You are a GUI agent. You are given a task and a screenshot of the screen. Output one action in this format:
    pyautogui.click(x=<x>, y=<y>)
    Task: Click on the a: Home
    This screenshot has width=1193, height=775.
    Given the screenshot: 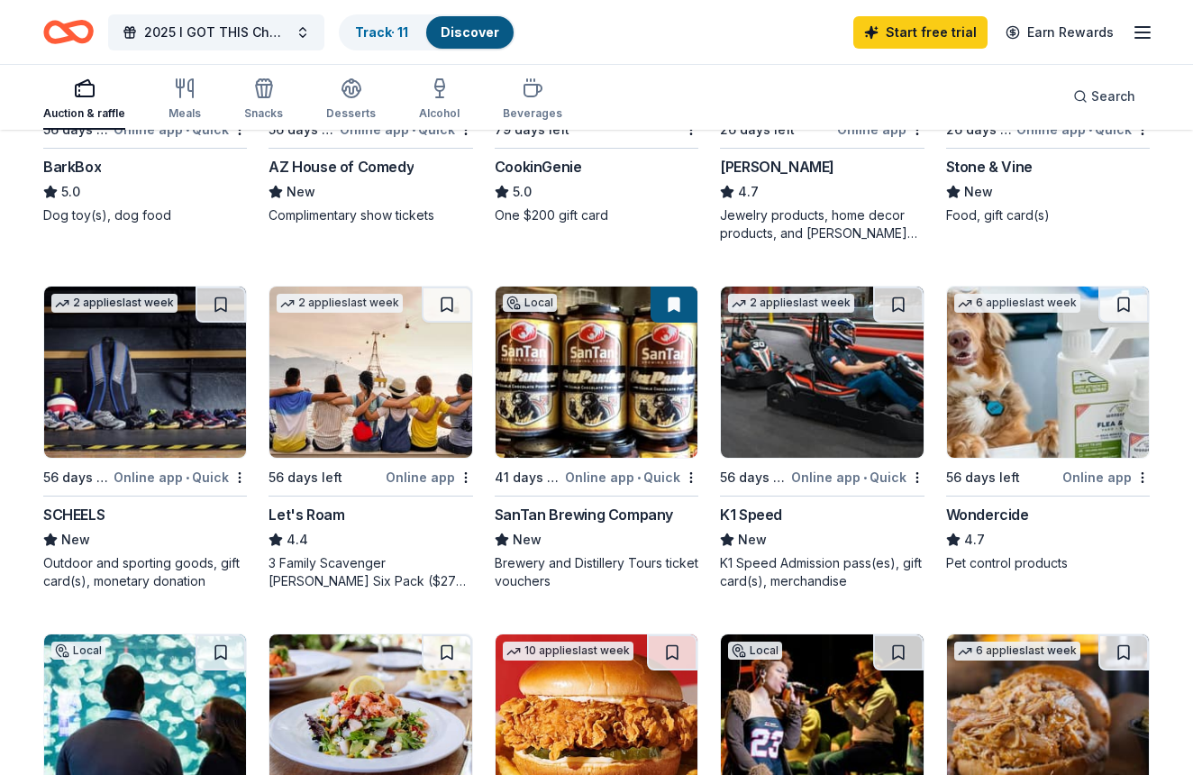 What is the action you would take?
    pyautogui.click(x=68, y=32)
    